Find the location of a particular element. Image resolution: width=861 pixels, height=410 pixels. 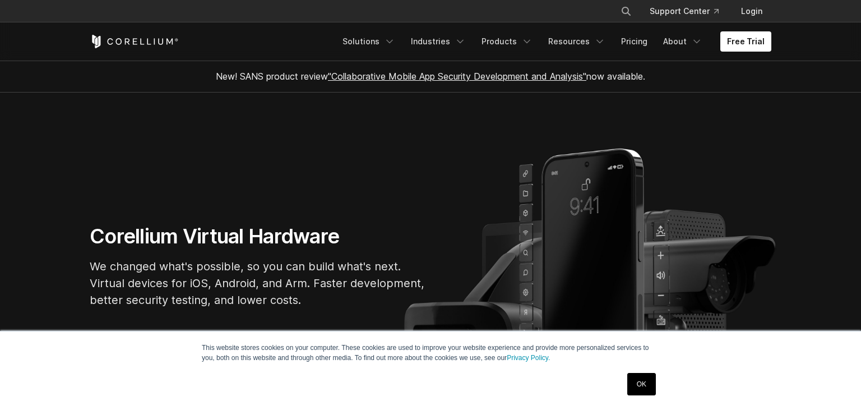

a: Products is located at coordinates (506, 41).